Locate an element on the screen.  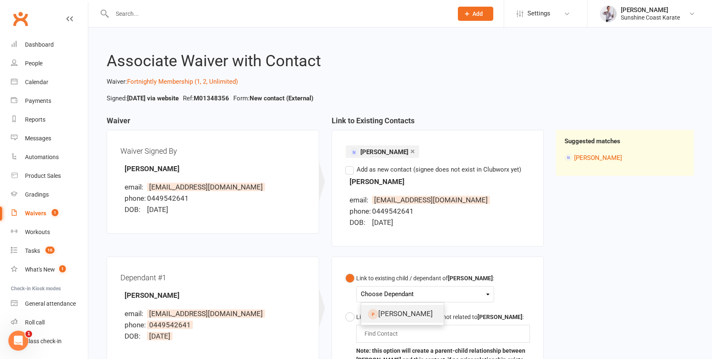
div: Link to existing child / dependant of : is located at coordinates (425, 278).